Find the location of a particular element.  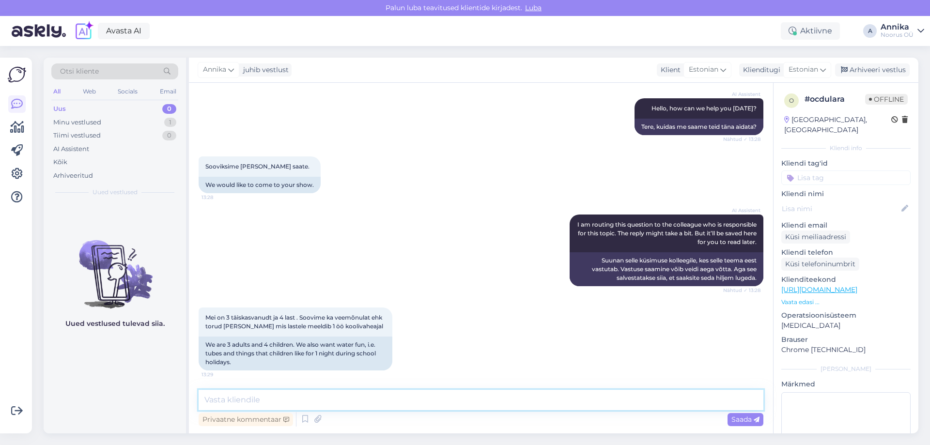

input: Lisa tag is located at coordinates (845, 178).